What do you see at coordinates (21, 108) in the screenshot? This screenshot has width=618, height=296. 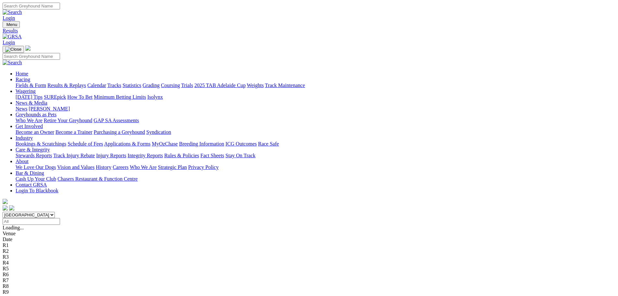 I see `a: News` at bounding box center [21, 108].